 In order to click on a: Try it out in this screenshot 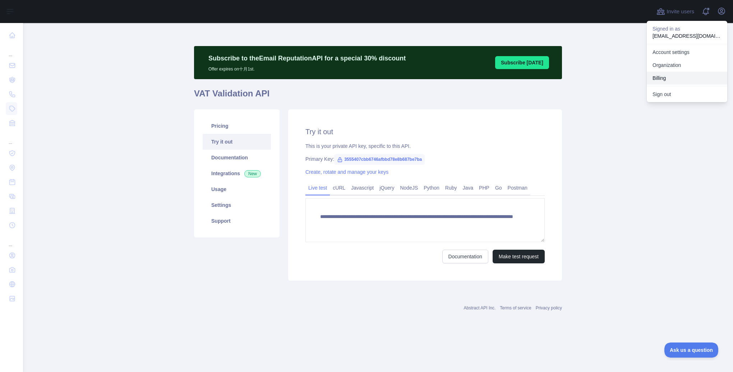, I will do `click(237, 142)`.